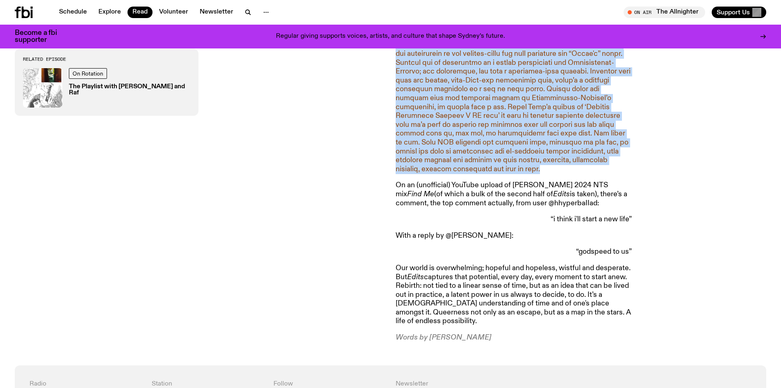 Image resolution: width=781 pixels, height=388 pixels. Describe the element at coordinates (330, 383) in the screenshot. I see `h4: Follow` at that location.